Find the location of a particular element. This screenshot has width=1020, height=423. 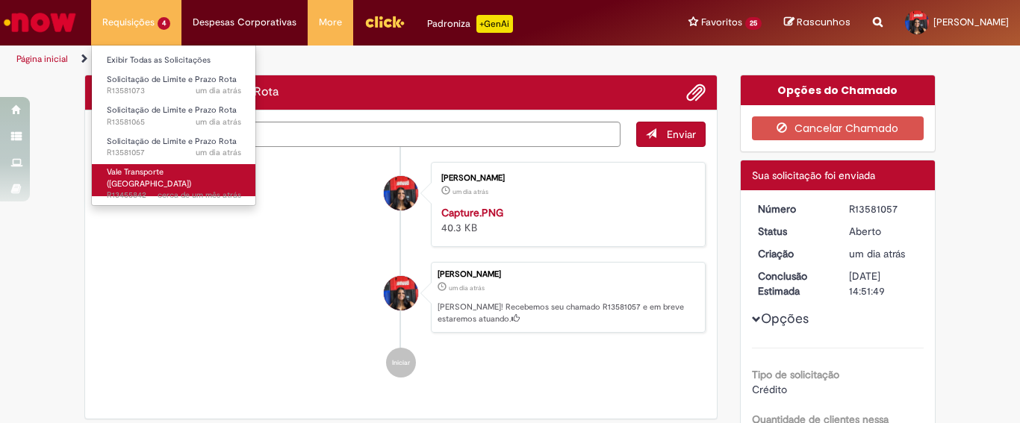

span: 25 is located at coordinates (753, 23).